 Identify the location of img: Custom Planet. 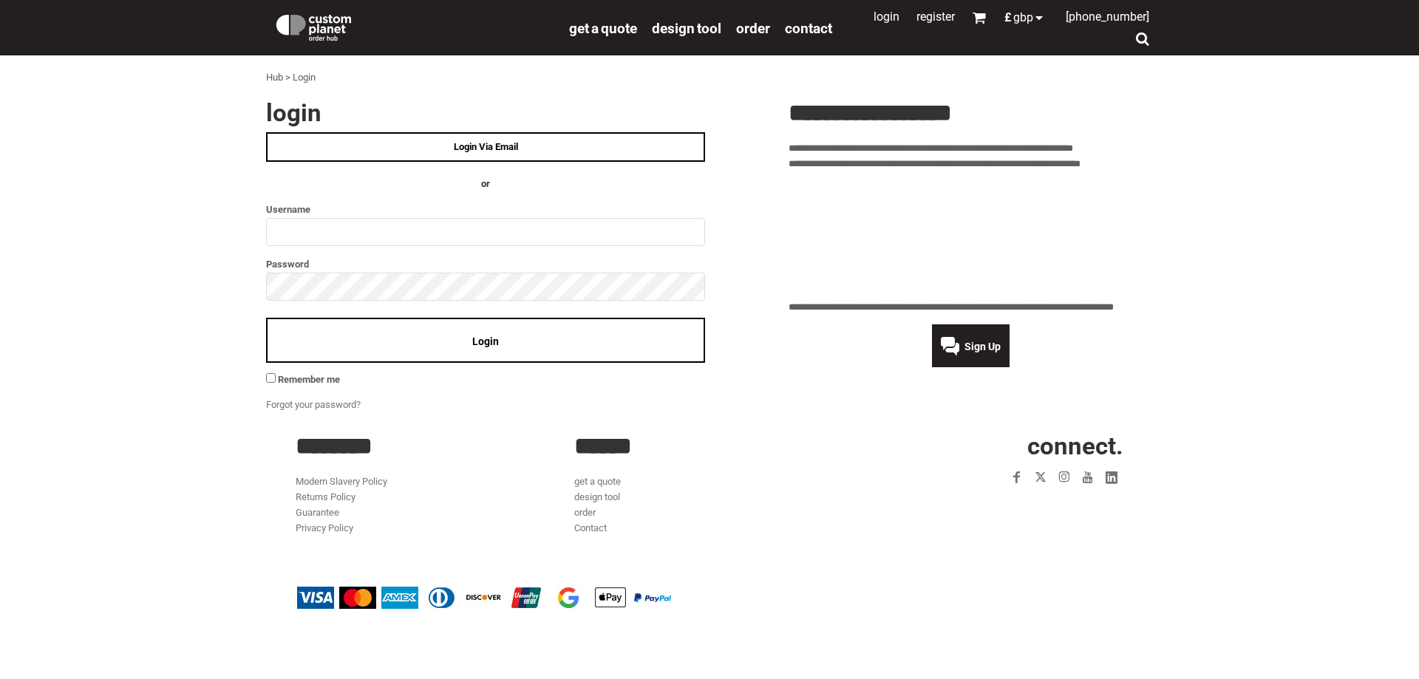
(313, 26).